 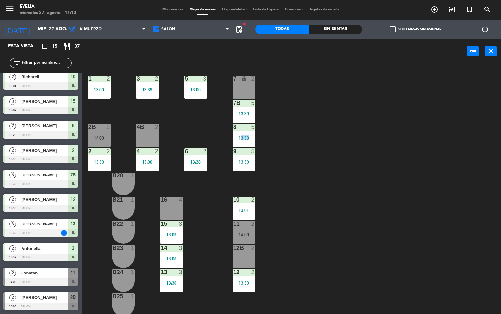 I want to click on div: 8, so click(x=233, y=127).